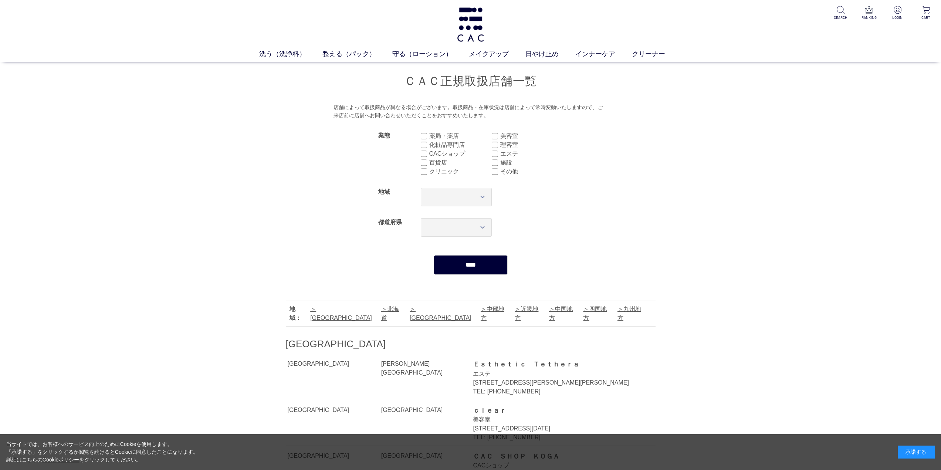 Image resolution: width=941 pixels, height=470 pixels. Describe the element at coordinates (460, 136) in the screenshot. I see `label: 薬局・薬店` at that location.